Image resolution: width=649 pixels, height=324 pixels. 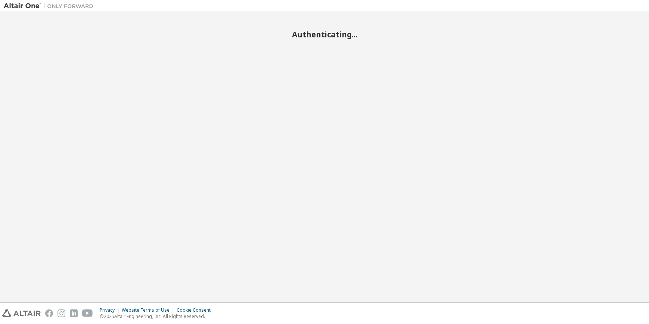 What do you see at coordinates (74, 313) in the screenshot?
I see `img: linkedin.svg` at bounding box center [74, 313].